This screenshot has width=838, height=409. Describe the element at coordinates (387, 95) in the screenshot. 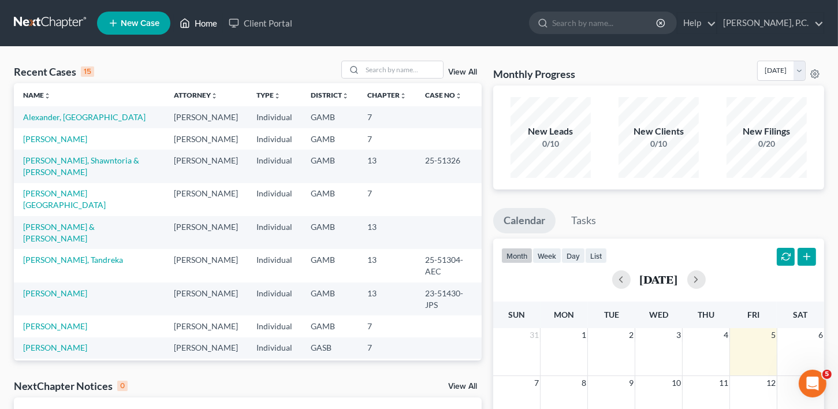

I see `a: Chapterunfold_more` at that location.